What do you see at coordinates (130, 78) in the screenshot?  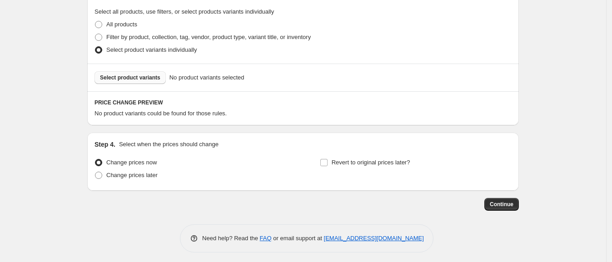 I see `span: Select product variants` at bounding box center [130, 78].